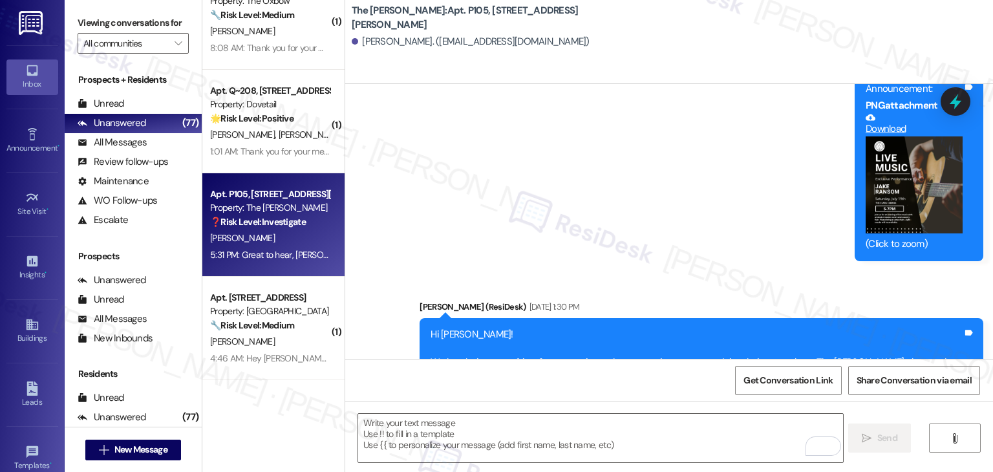  Describe the element at coordinates (32, 204) in the screenshot. I see `a: Site Visit •` at that location.